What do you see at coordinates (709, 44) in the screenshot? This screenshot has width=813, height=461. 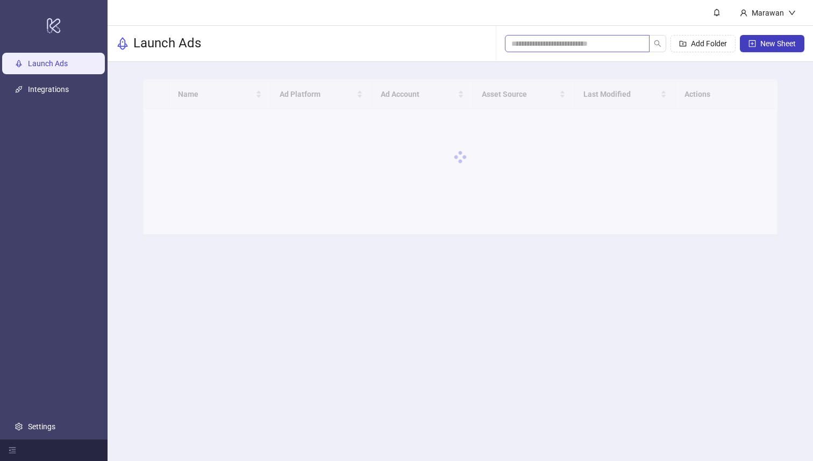 I see `span: Add Folder` at bounding box center [709, 44].